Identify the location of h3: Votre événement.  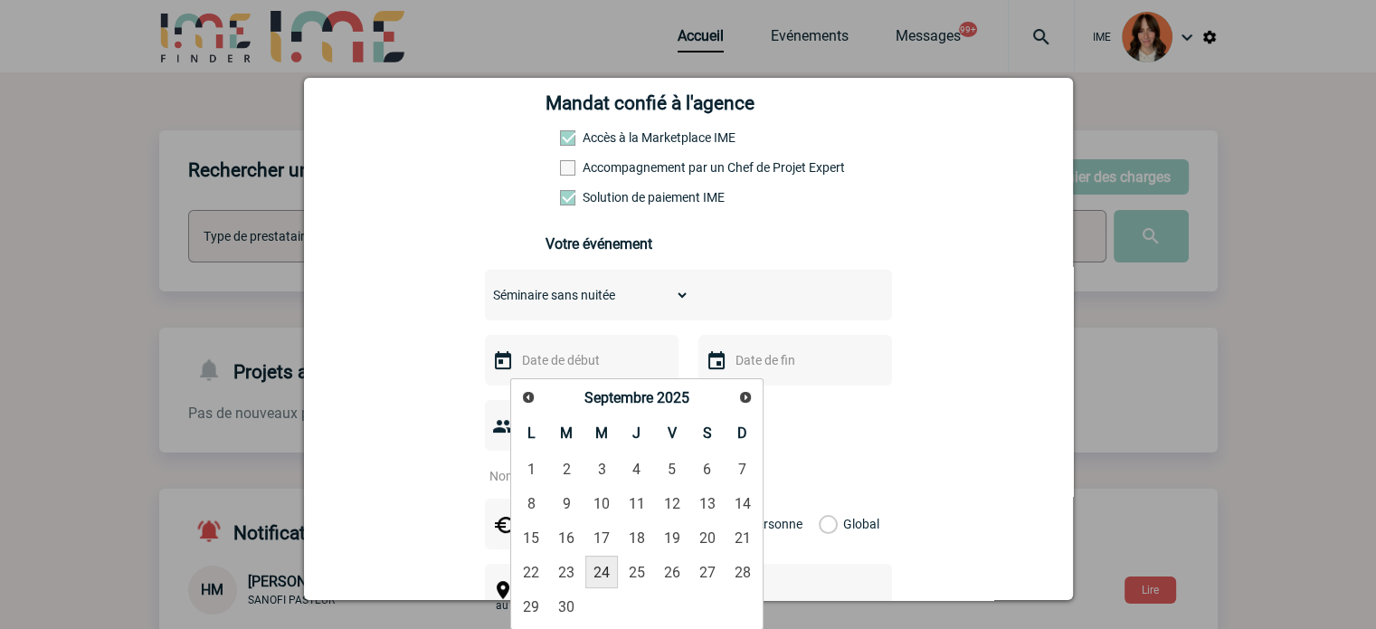
(687, 243).